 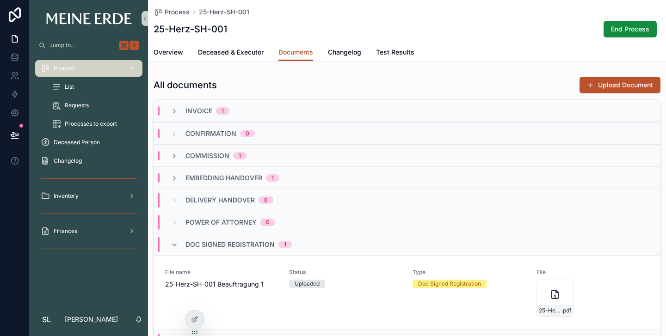 I want to click on img: App logo, so click(x=89, y=19).